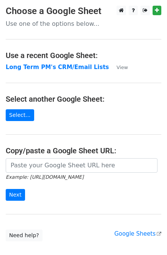 The height and width of the screenshot is (255, 167). I want to click on a: Need help?, so click(24, 235).